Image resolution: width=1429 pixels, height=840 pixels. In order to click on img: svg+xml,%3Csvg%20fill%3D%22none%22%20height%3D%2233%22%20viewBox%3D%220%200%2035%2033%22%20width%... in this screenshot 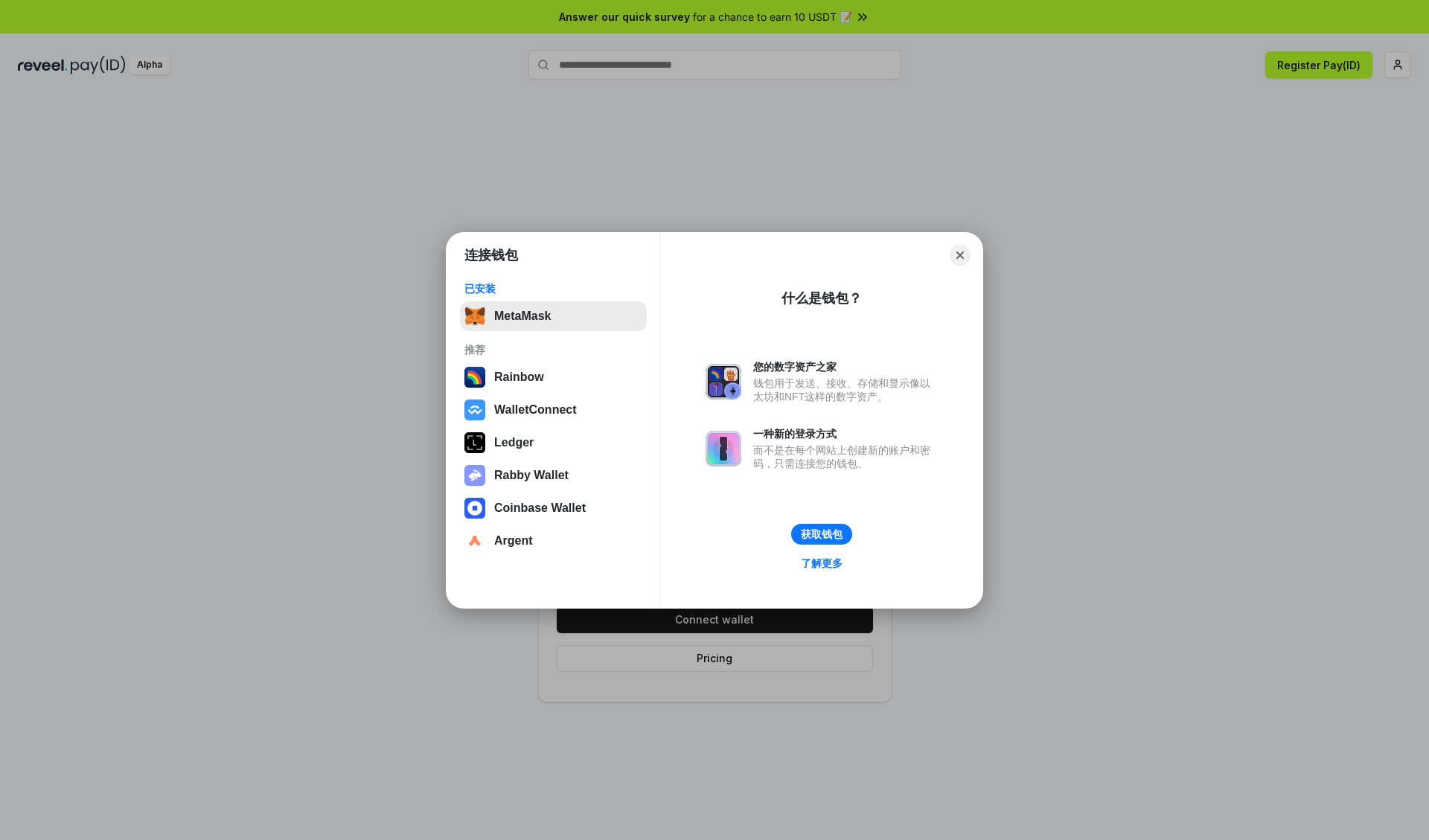, I will do `click(474, 316)`.